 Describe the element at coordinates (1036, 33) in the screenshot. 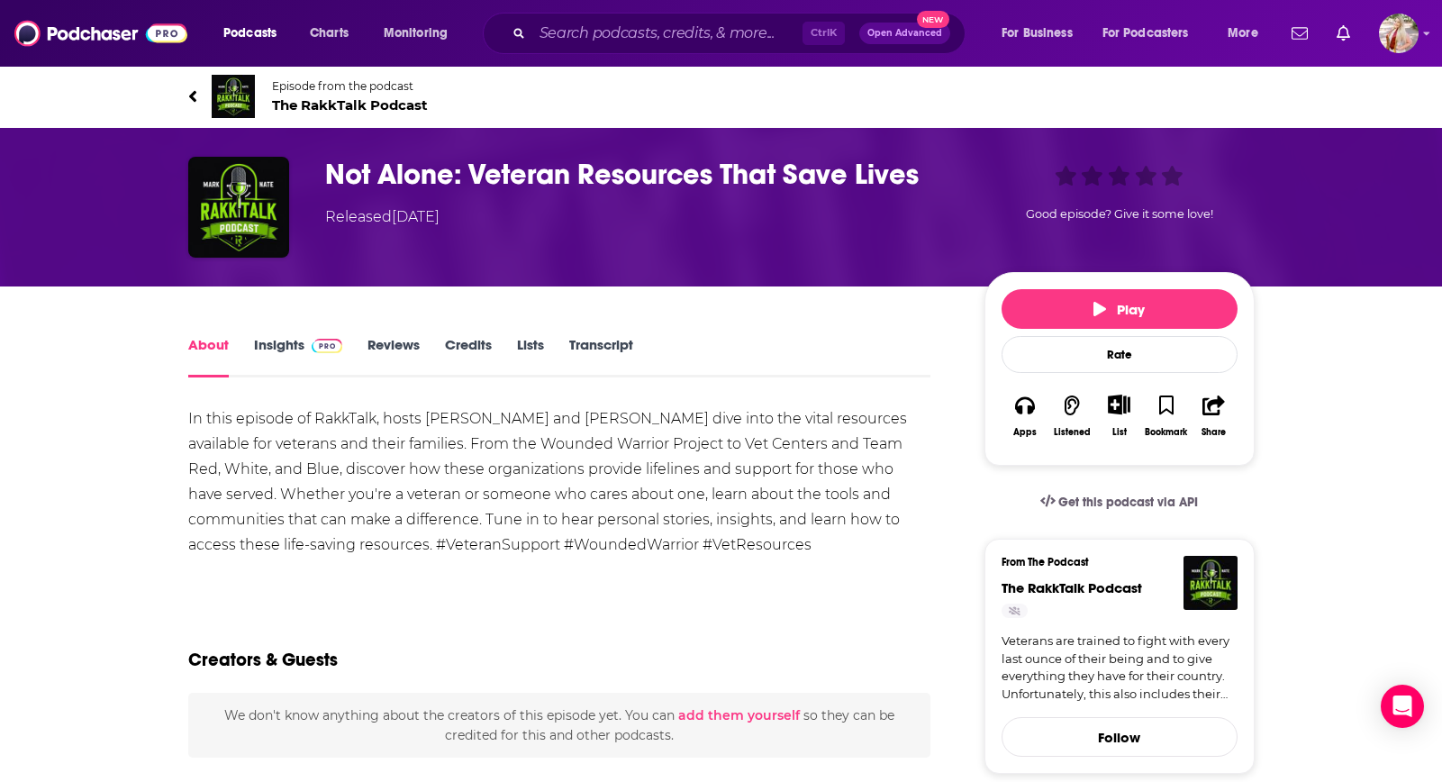

I see `span: For Business` at that location.